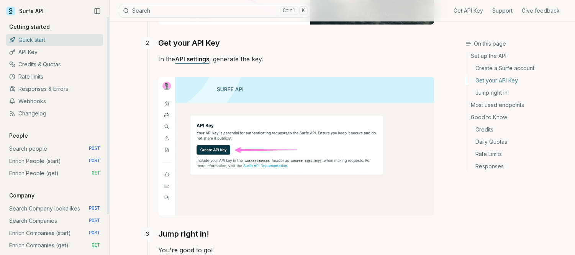  Describe the element at coordinates (22, 196) in the screenshot. I see `p: Company` at that location.